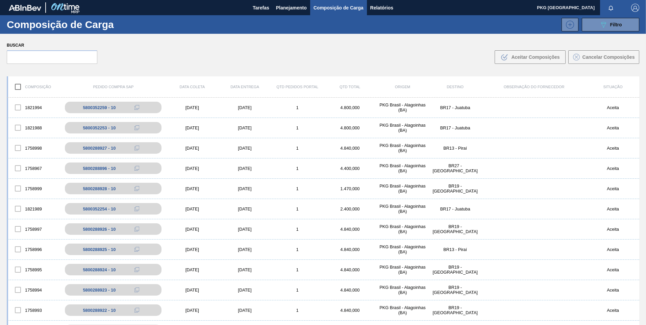 Image resolution: width=646 pixels, height=325 pixels. Describe the element at coordinates (610, 25) in the screenshot. I see `button: Filtro` at that location.